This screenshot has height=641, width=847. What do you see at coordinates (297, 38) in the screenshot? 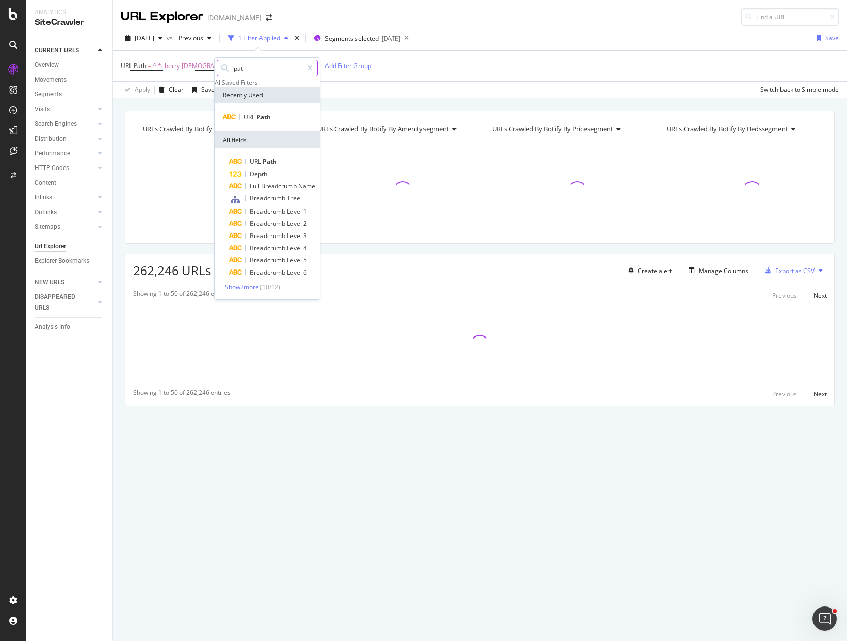
I see `div: times` at bounding box center [297, 38].